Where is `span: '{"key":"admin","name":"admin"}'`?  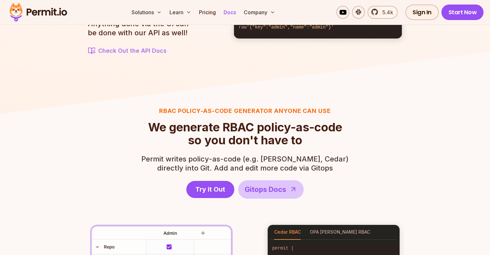
span: '{"key":"admin","name":"admin"}' is located at coordinates (290, 27).